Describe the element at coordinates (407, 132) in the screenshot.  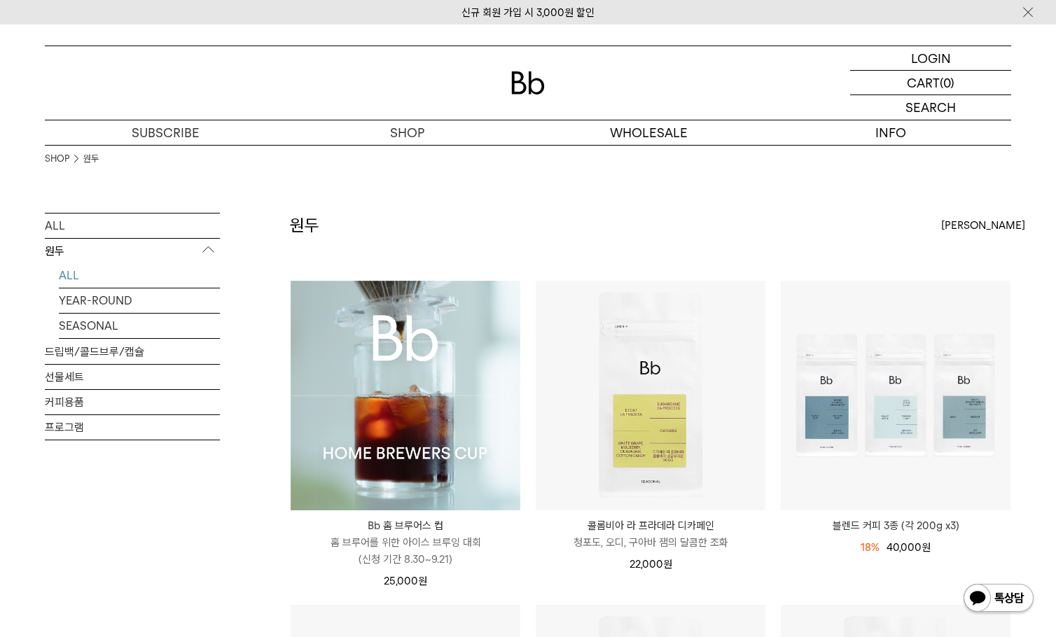
I see `p: SHOP` at that location.